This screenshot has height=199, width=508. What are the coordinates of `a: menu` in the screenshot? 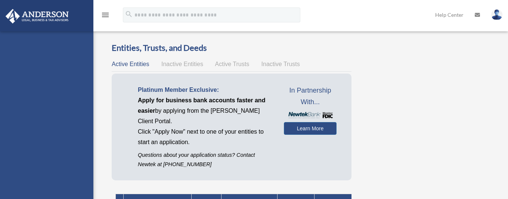 It's located at (105, 16).